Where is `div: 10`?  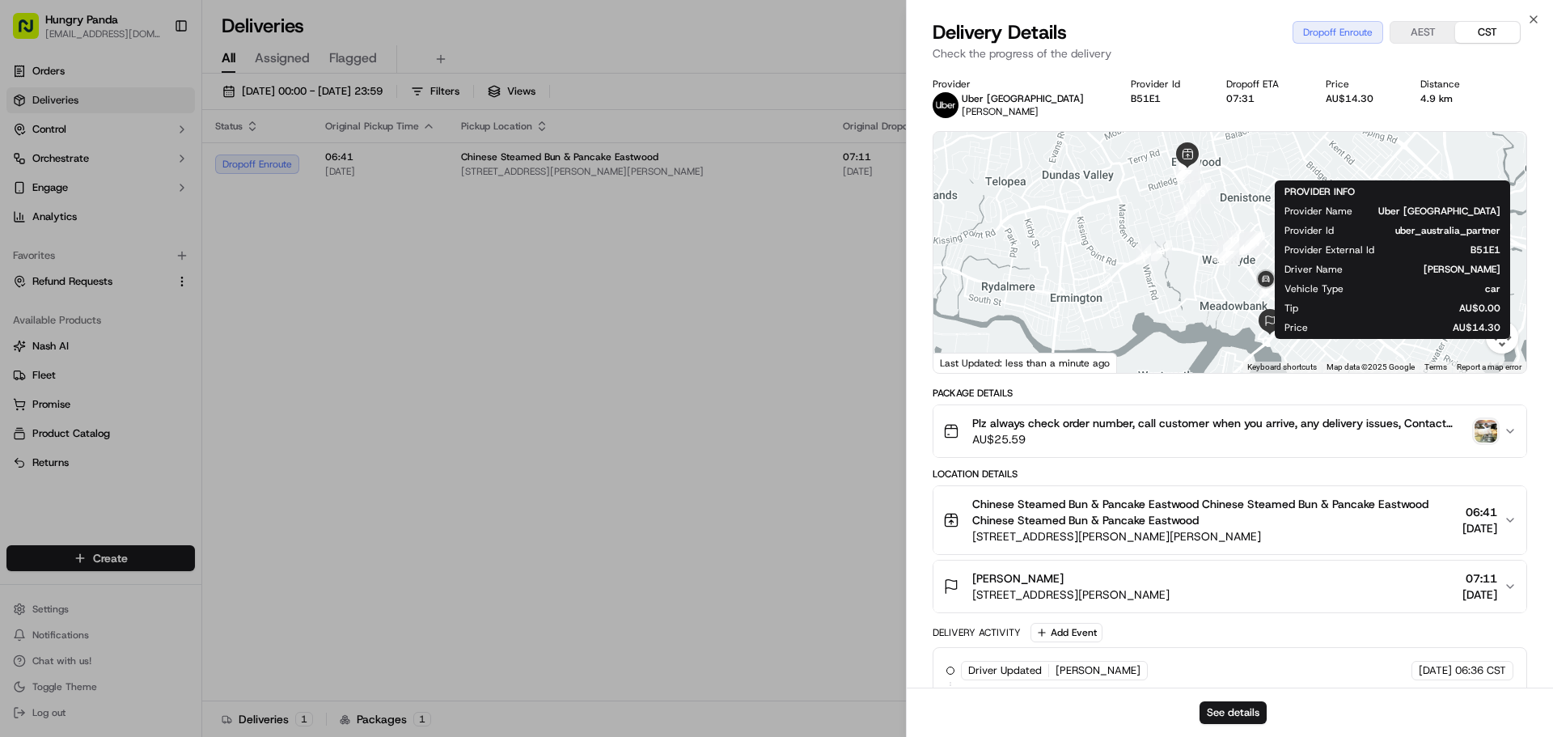 div: 10 is located at coordinates (1187, 171).